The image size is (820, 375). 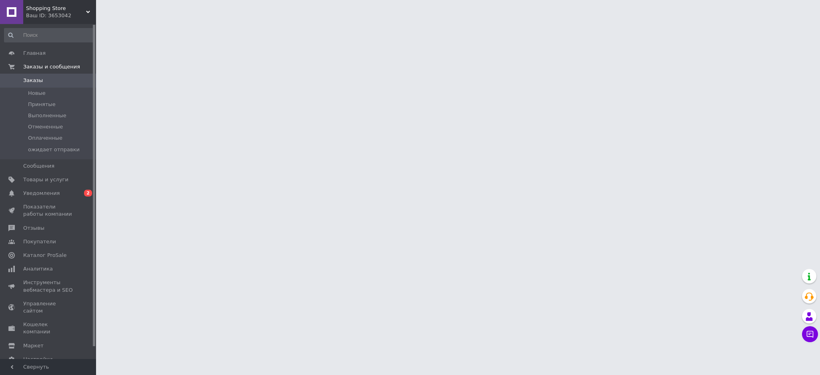 I want to click on span: Покупатели, so click(x=40, y=242).